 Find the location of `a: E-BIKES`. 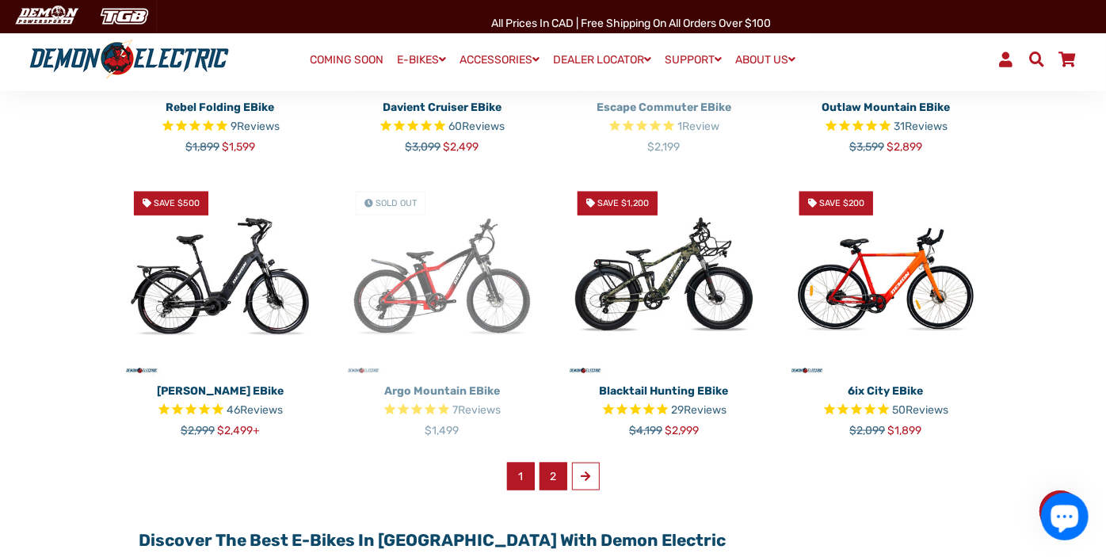

a: E-BIKES is located at coordinates (422, 59).